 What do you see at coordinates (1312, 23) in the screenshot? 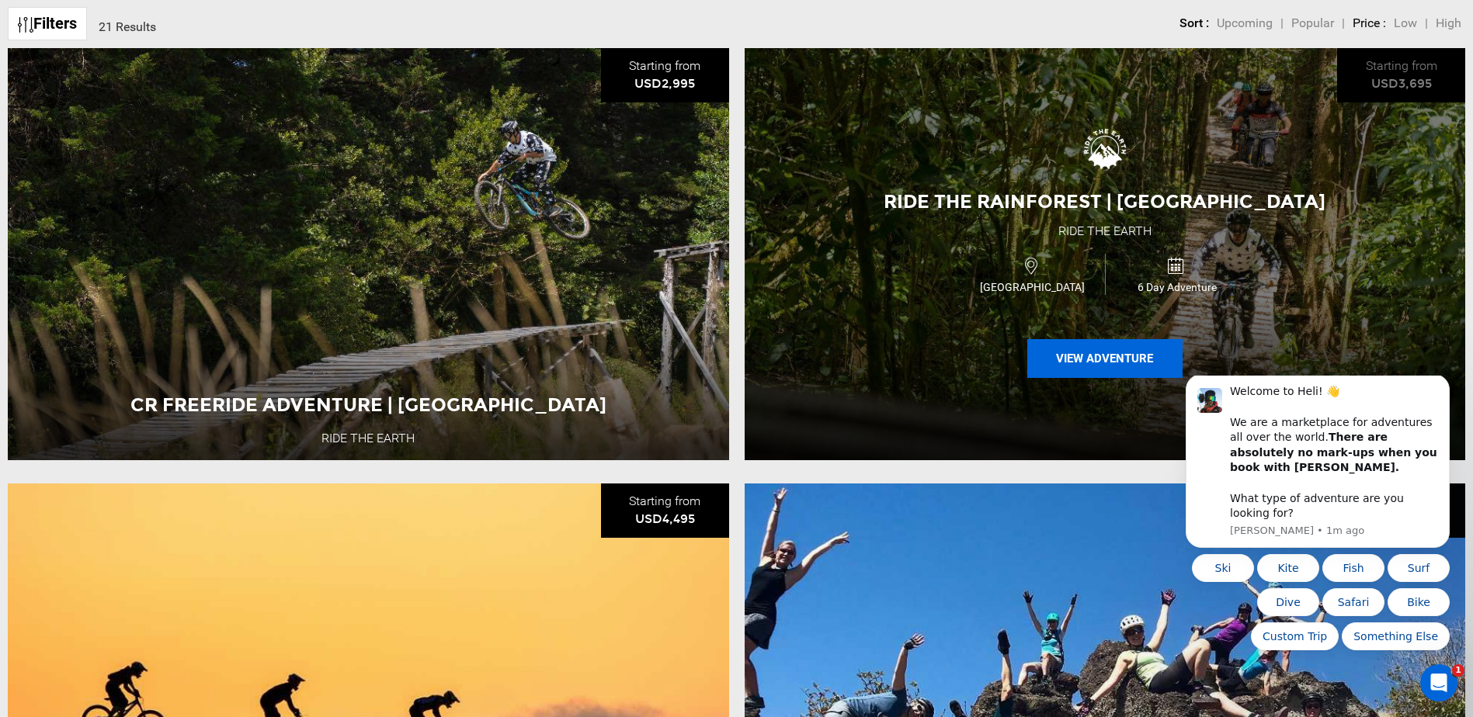
I see `span: Popular` at bounding box center [1312, 23].